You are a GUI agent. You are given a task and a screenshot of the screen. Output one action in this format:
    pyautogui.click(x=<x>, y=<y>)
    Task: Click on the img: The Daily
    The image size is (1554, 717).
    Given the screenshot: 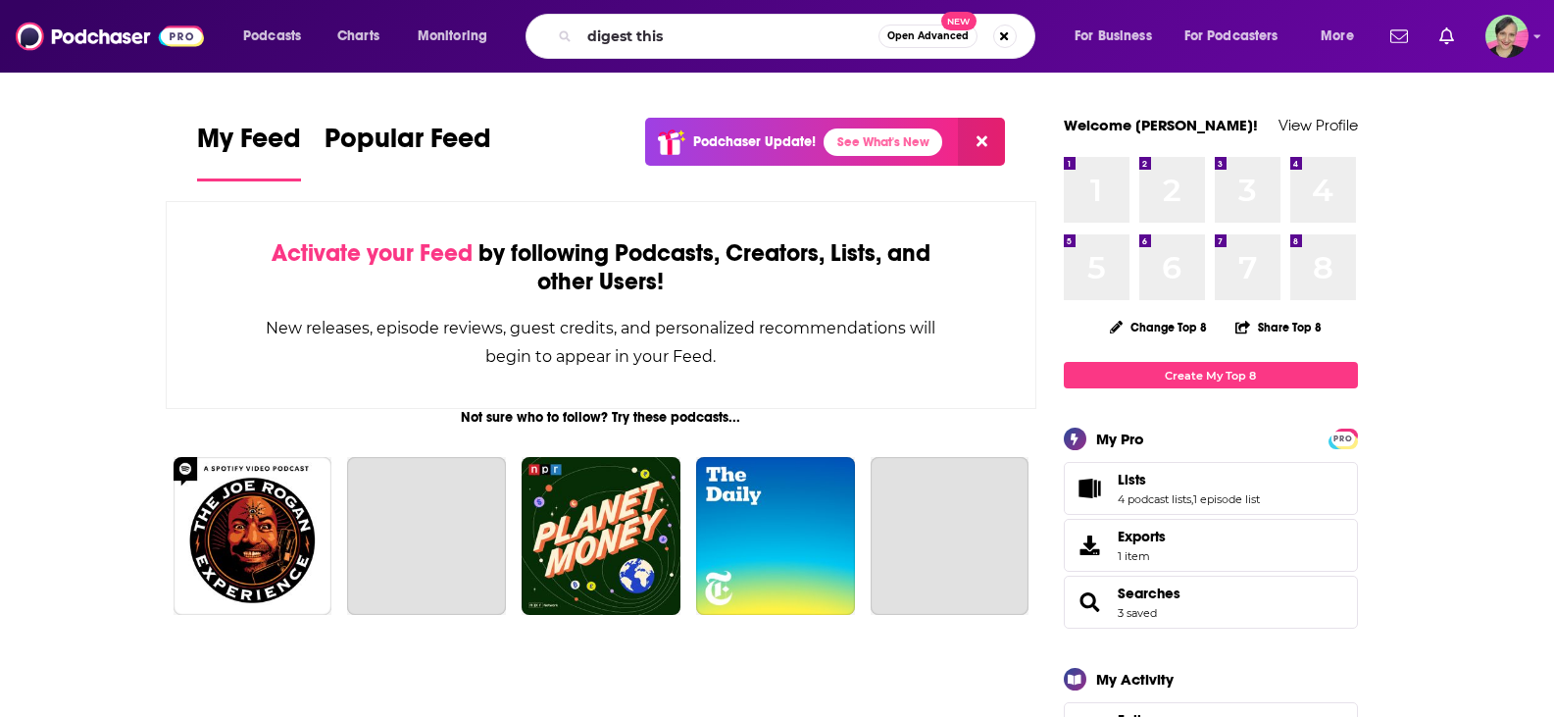 What is the action you would take?
    pyautogui.click(x=776, y=536)
    